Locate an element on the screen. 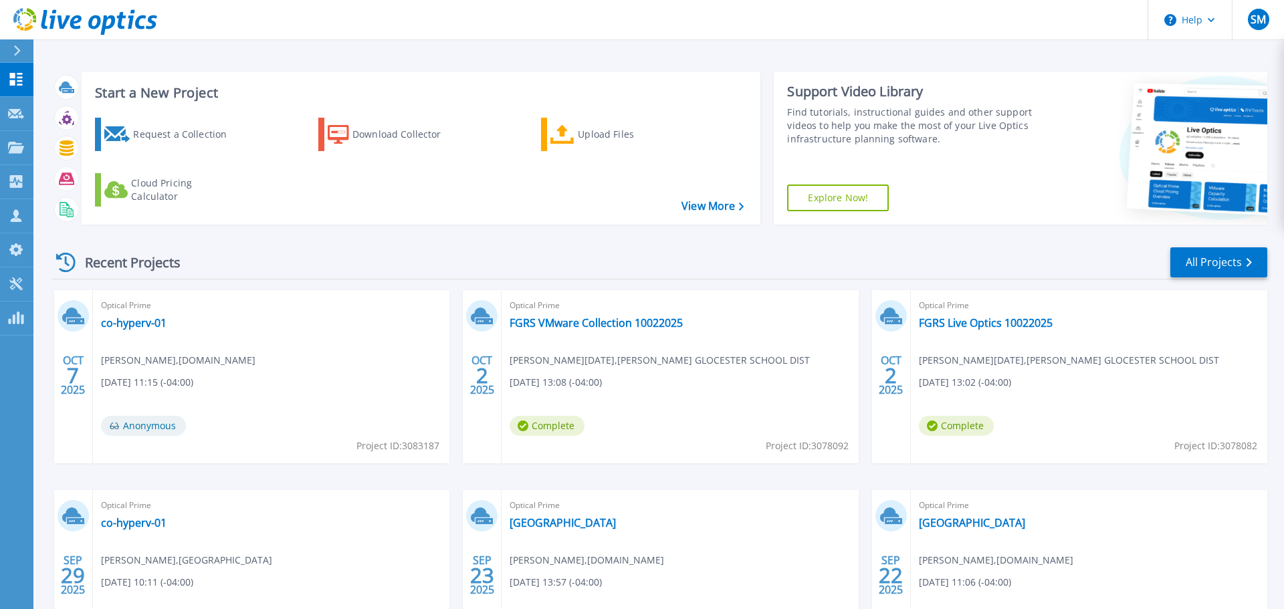 This screenshot has height=609, width=1284. span: 7 is located at coordinates (73, 375).